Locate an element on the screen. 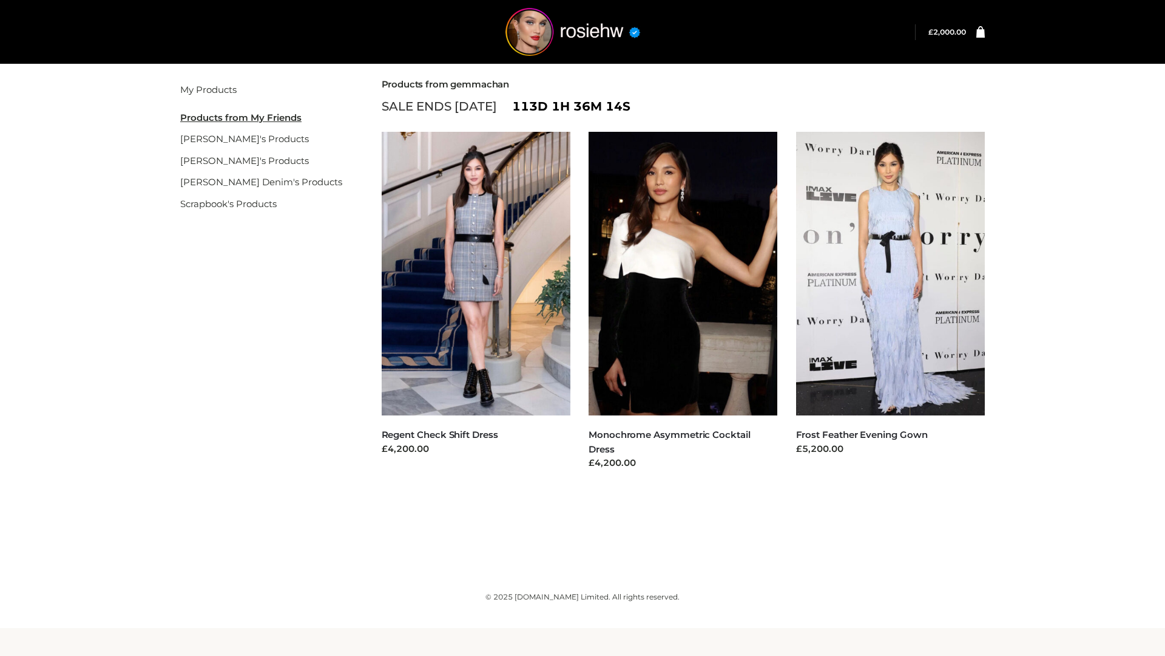 Image resolution: width=1165 pixels, height=656 pixels. a: Regent Check Shift Dress is located at coordinates (440, 434).